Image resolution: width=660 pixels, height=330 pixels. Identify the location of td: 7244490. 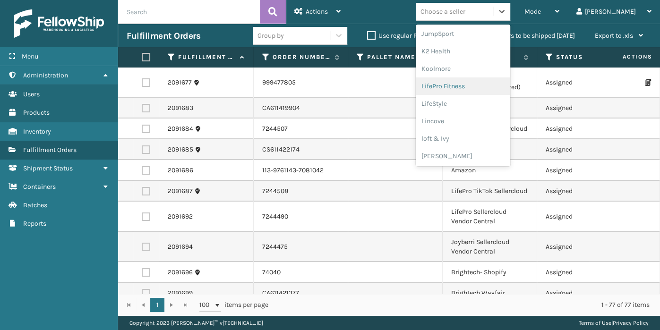
(301, 217).